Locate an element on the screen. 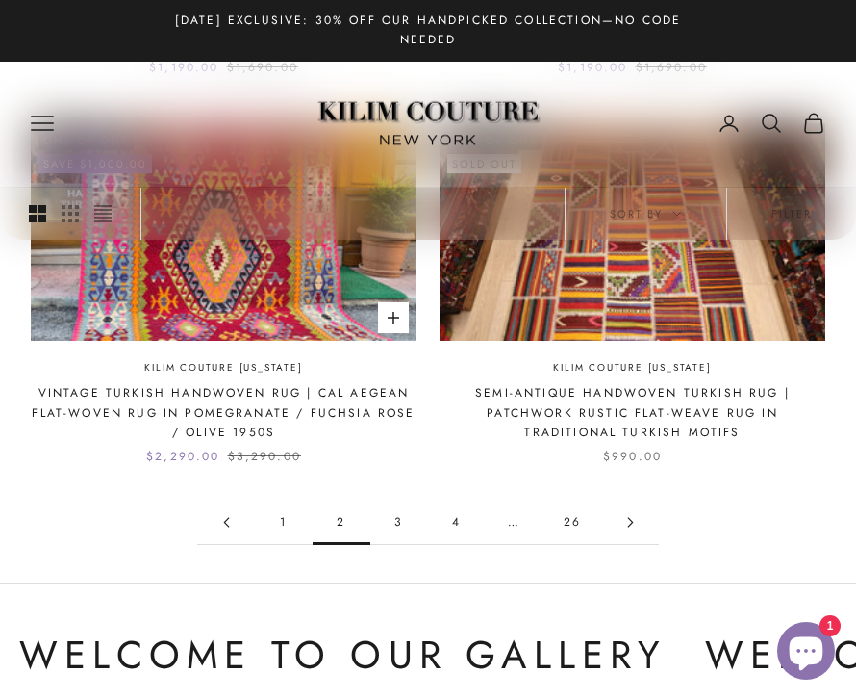 The image size is (856, 700). button: Switch to smaller product images is located at coordinates (70, 214).